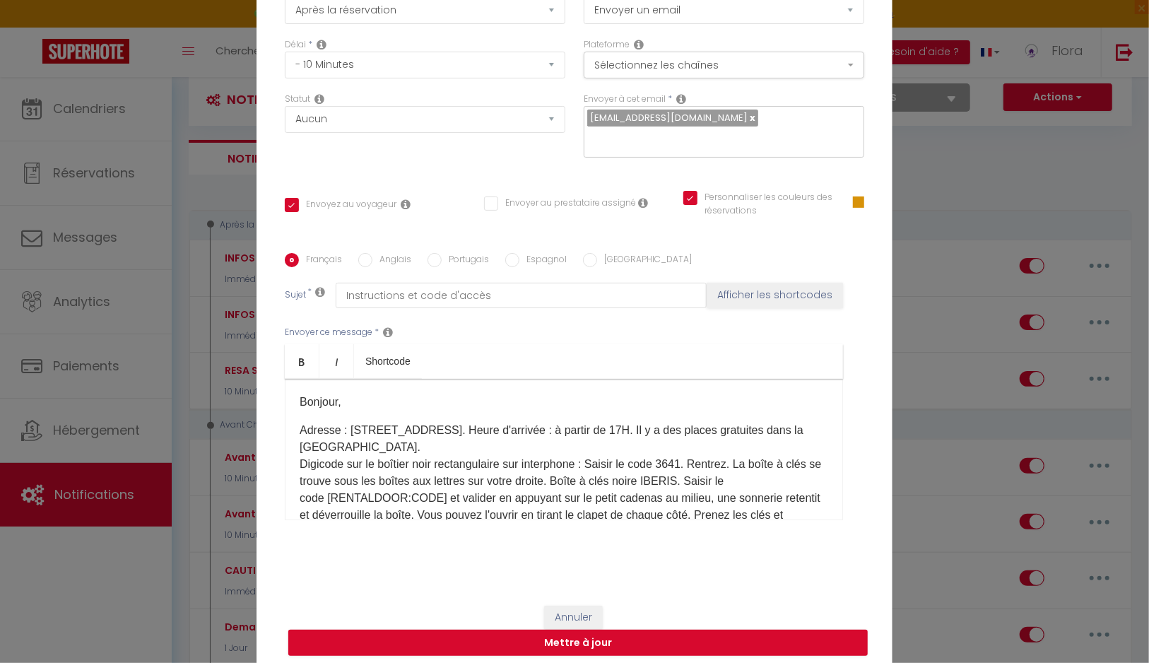  I want to click on label: Sujet, so click(295, 295).